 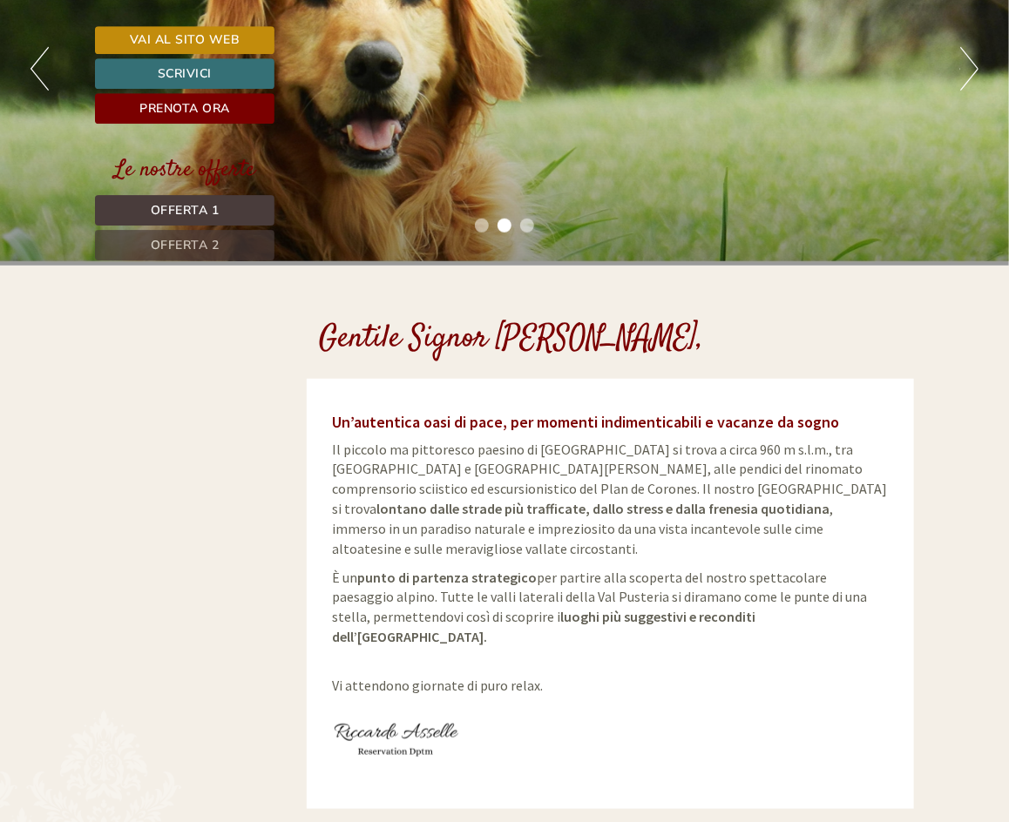 What do you see at coordinates (396, 739) in the screenshot?
I see `img: user-152.jpg` at bounding box center [396, 739].